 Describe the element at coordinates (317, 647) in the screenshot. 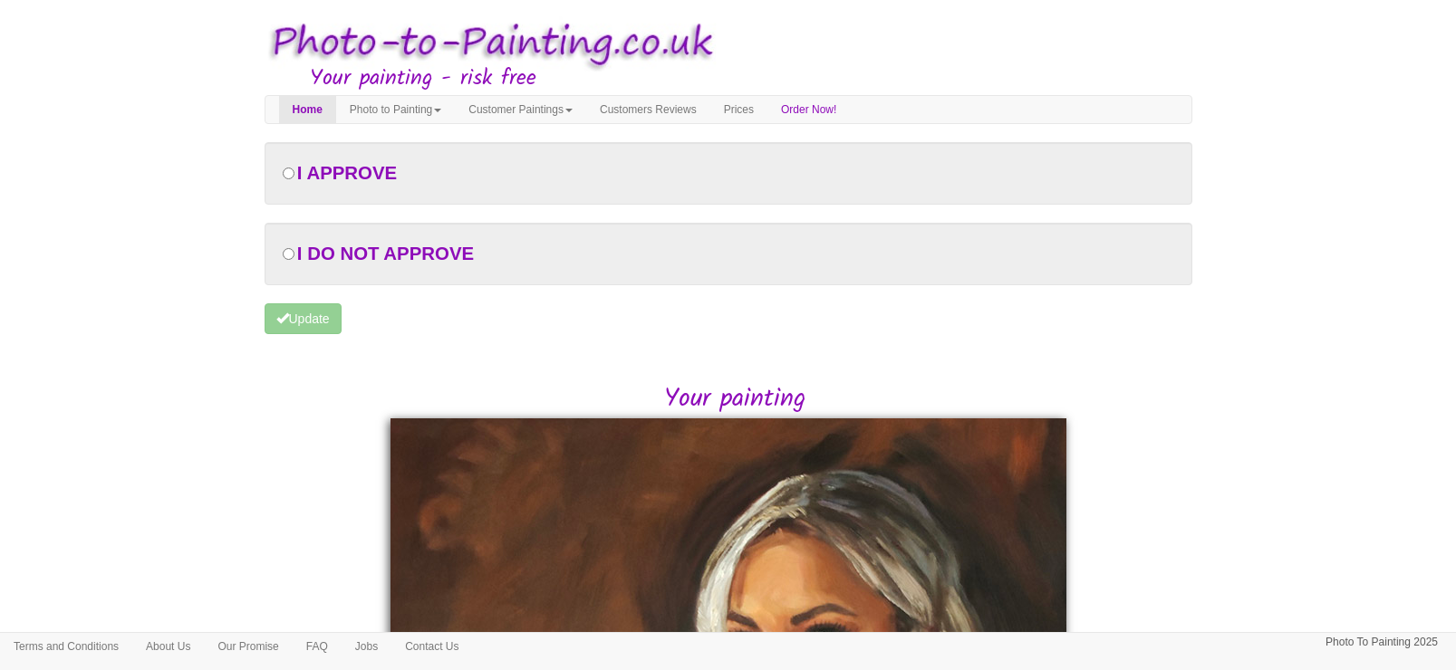

I see `a: FAQ` at that location.